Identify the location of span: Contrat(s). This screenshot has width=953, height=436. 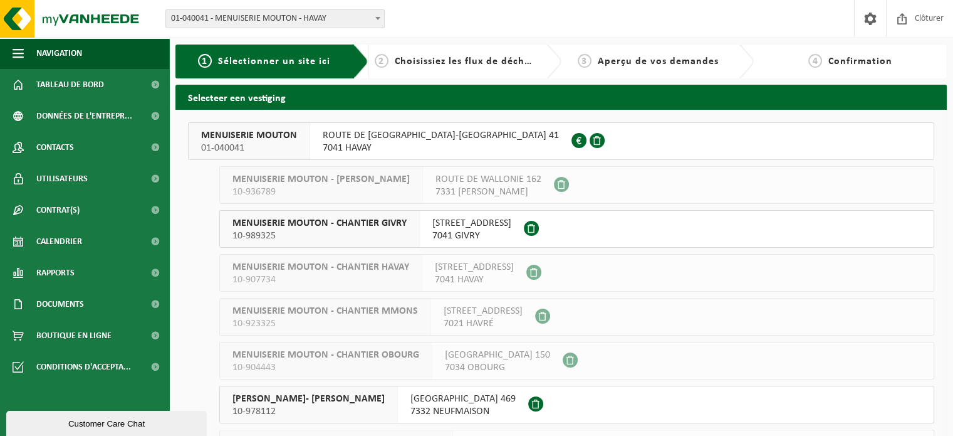
(58, 210).